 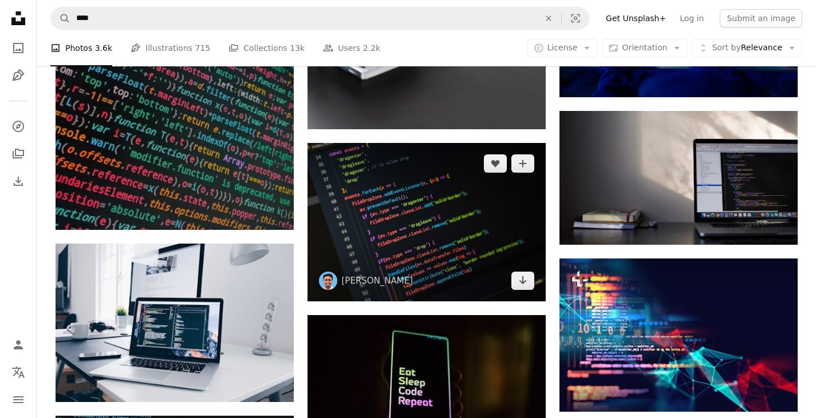 I want to click on a: text, so click(x=175, y=71).